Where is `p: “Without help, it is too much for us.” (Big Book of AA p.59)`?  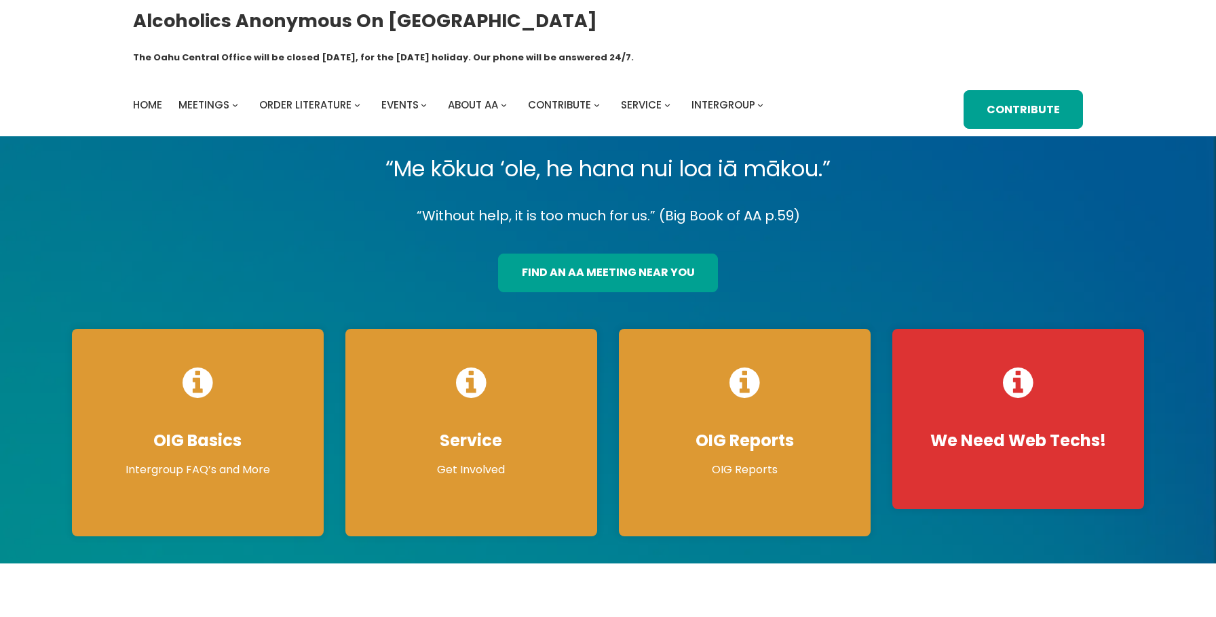
p: “Without help, it is too much for us.” (Big Book of AA p.59) is located at coordinates (608, 216).